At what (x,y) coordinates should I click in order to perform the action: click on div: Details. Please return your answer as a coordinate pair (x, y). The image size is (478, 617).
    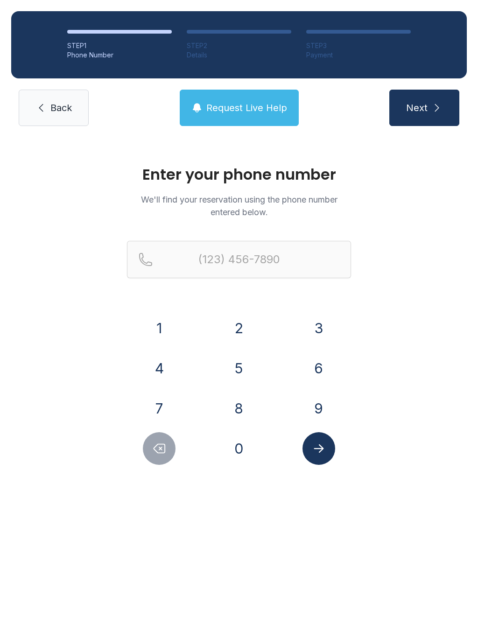
    Looking at the image, I should click on (239, 55).